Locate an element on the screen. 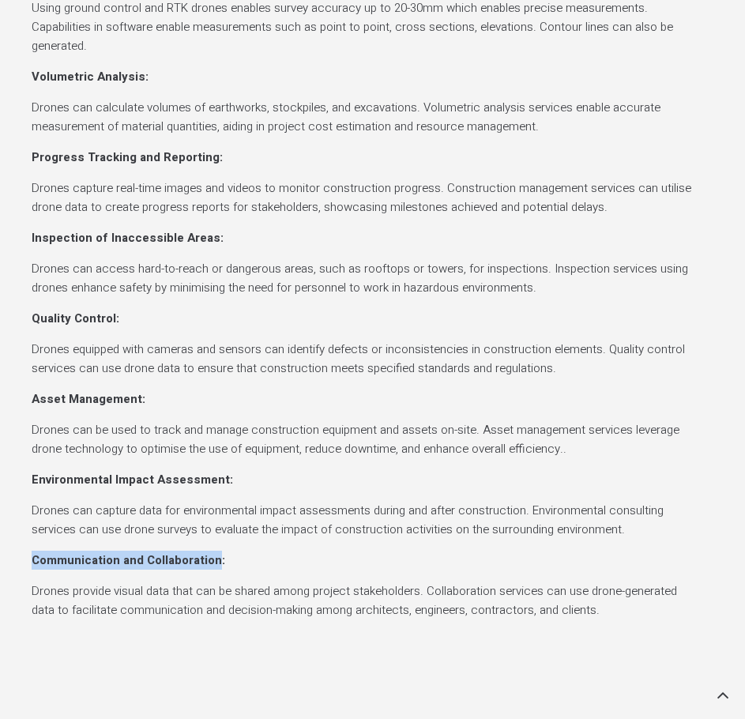 Image resolution: width=745 pixels, height=719 pixels. strong: Progress Tracking and Reporting: is located at coordinates (127, 157).